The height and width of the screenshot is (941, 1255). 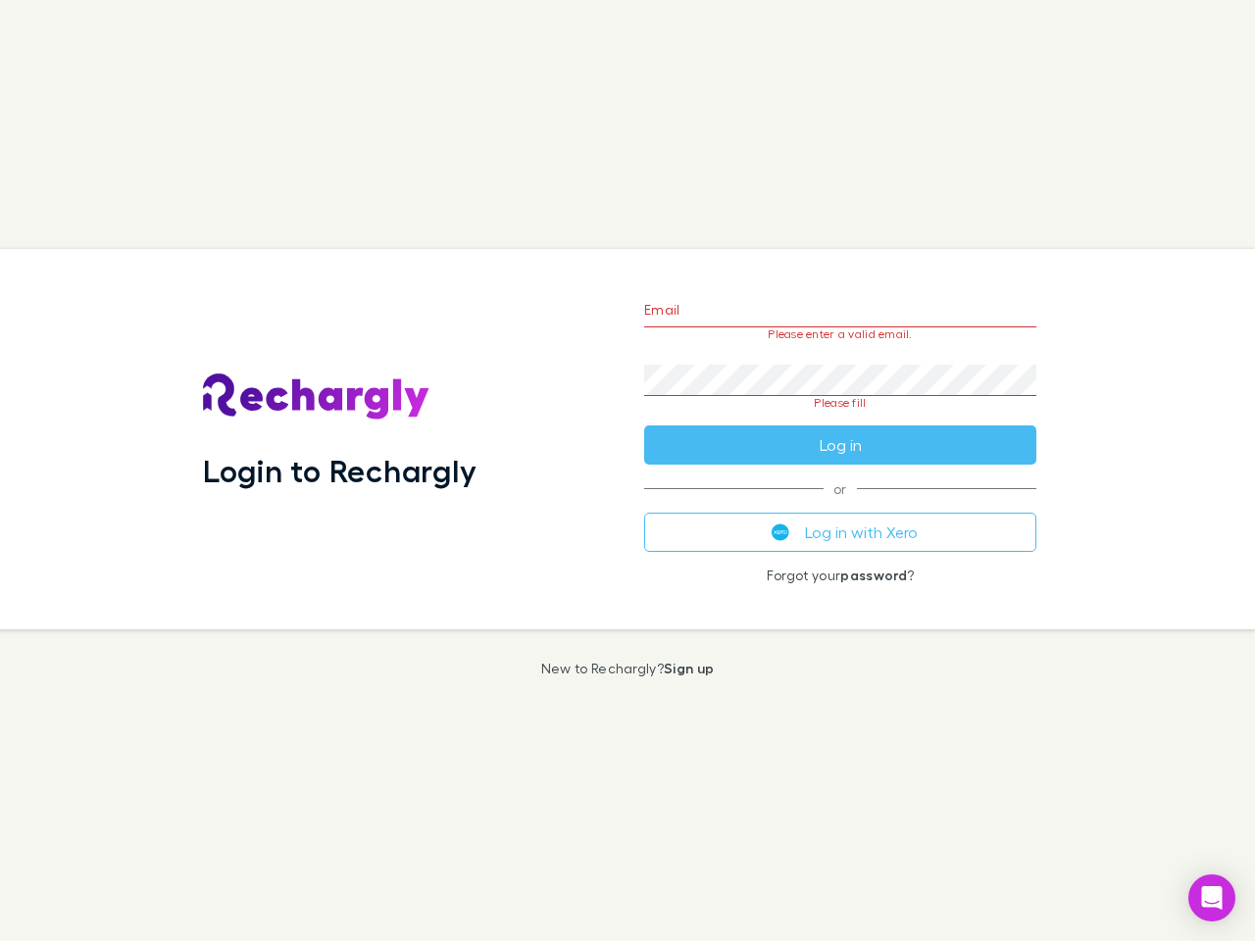 I want to click on a: Sign up, so click(x=688, y=668).